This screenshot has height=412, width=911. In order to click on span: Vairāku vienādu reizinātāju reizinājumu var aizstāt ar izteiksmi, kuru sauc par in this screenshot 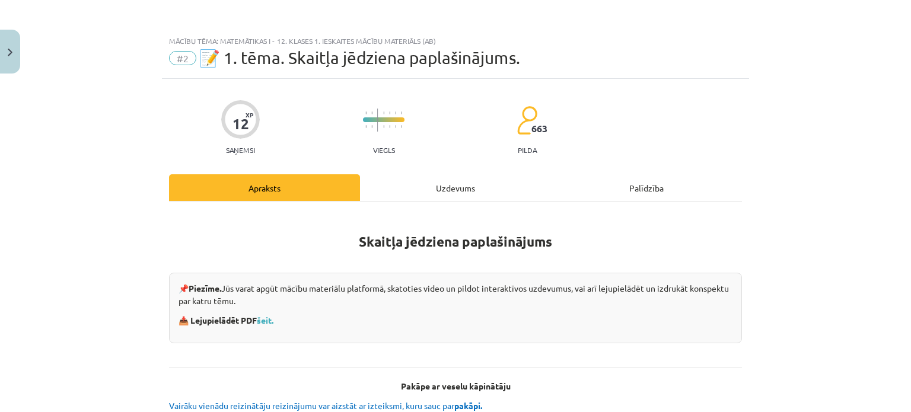, I will do `click(326, 406)`.